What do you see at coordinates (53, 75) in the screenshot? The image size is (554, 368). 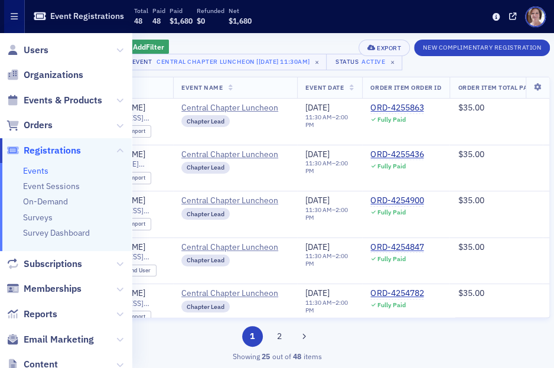 I see `span: Organizations` at bounding box center [53, 75].